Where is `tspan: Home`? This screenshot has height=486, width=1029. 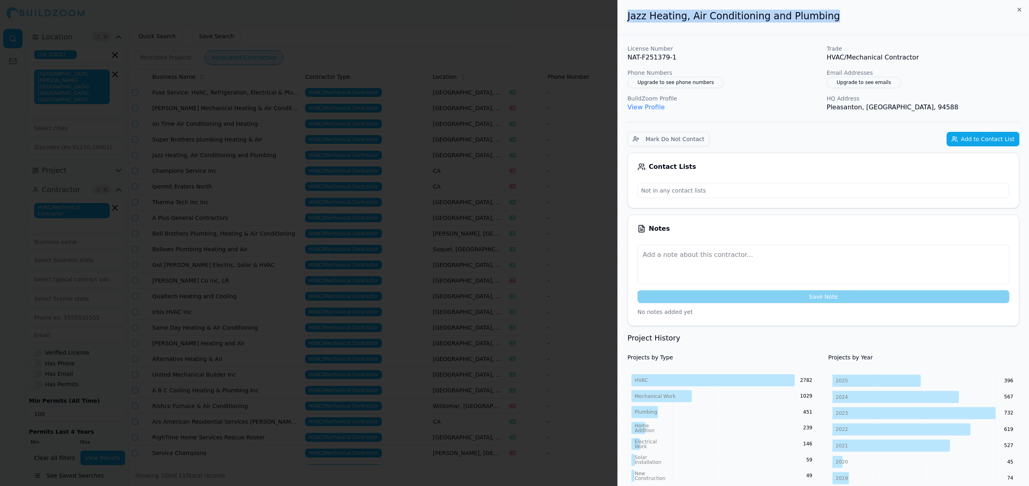 tspan: Home is located at coordinates (641, 426).